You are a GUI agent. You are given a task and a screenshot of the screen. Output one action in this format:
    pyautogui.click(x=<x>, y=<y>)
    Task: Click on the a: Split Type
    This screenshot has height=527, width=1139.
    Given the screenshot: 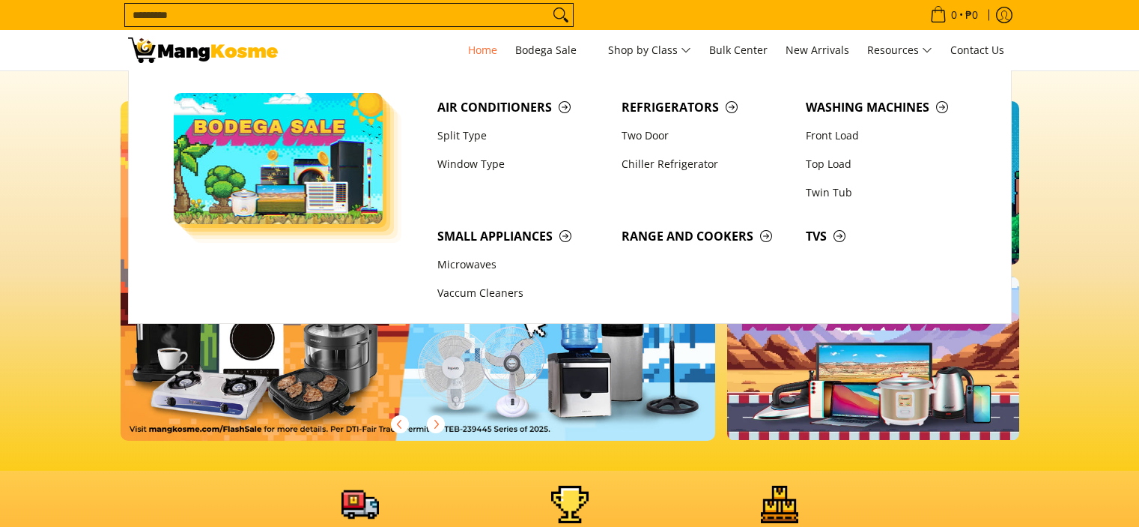 What is the action you would take?
    pyautogui.click(x=522, y=136)
    